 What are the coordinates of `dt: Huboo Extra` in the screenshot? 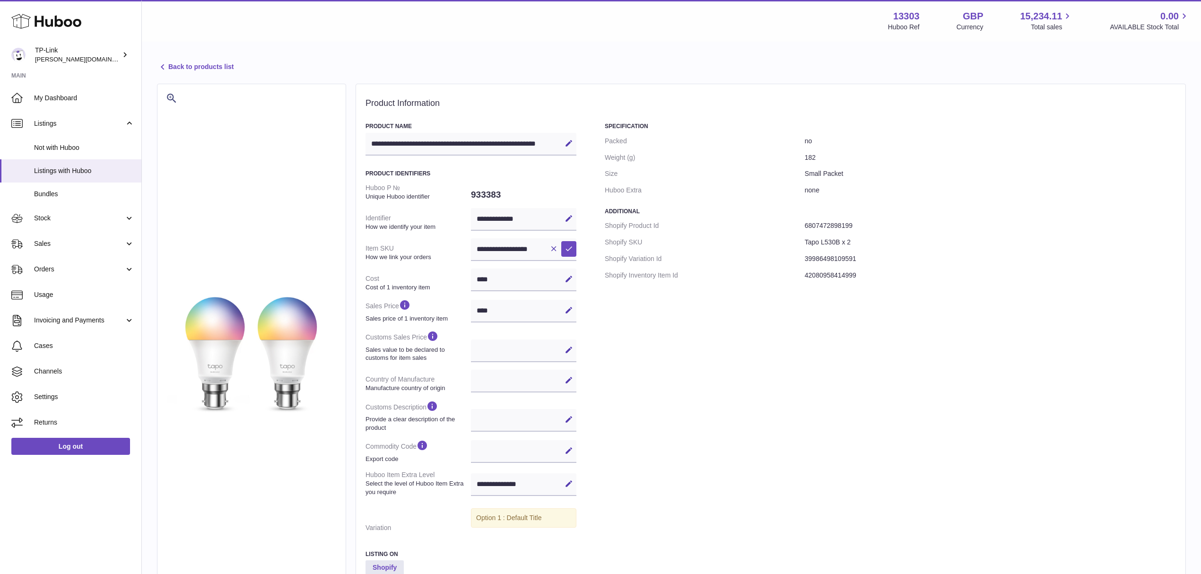 It's located at (704, 190).